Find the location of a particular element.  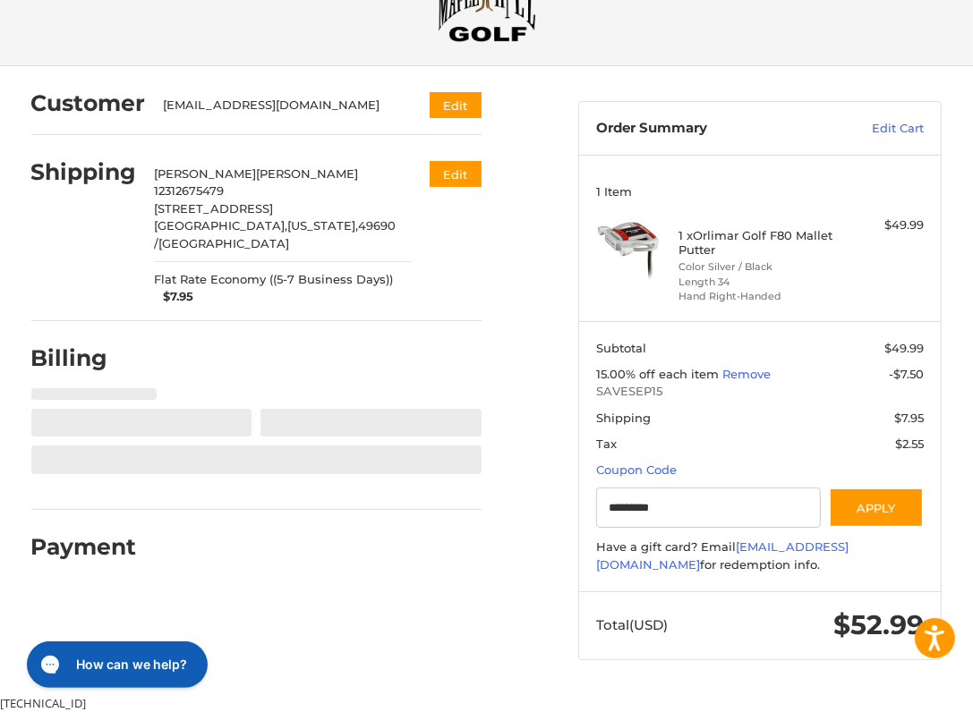

a: Coupon Code is located at coordinates (636, 470).